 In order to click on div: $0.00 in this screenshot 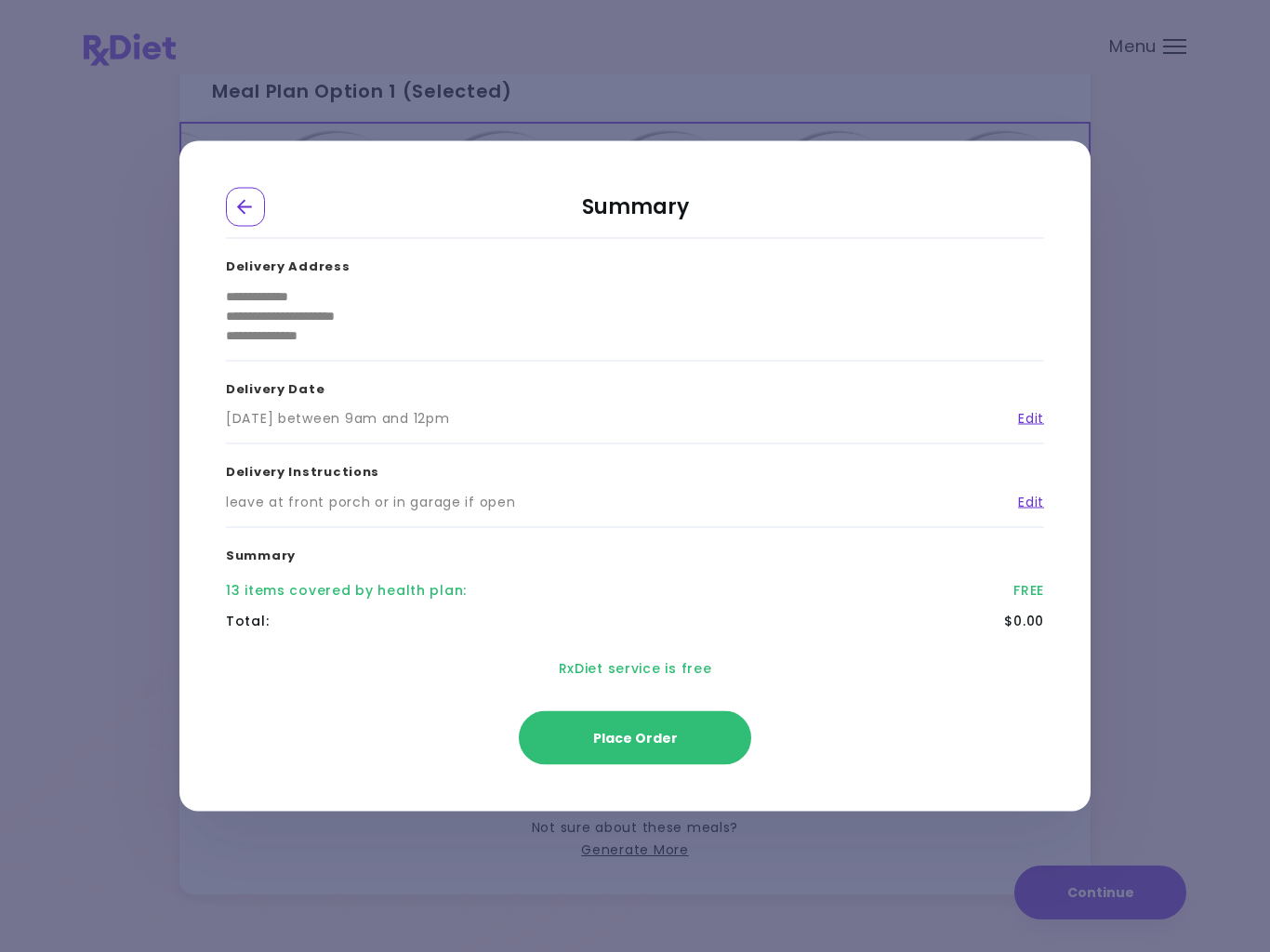, I will do `click(1024, 621)`.